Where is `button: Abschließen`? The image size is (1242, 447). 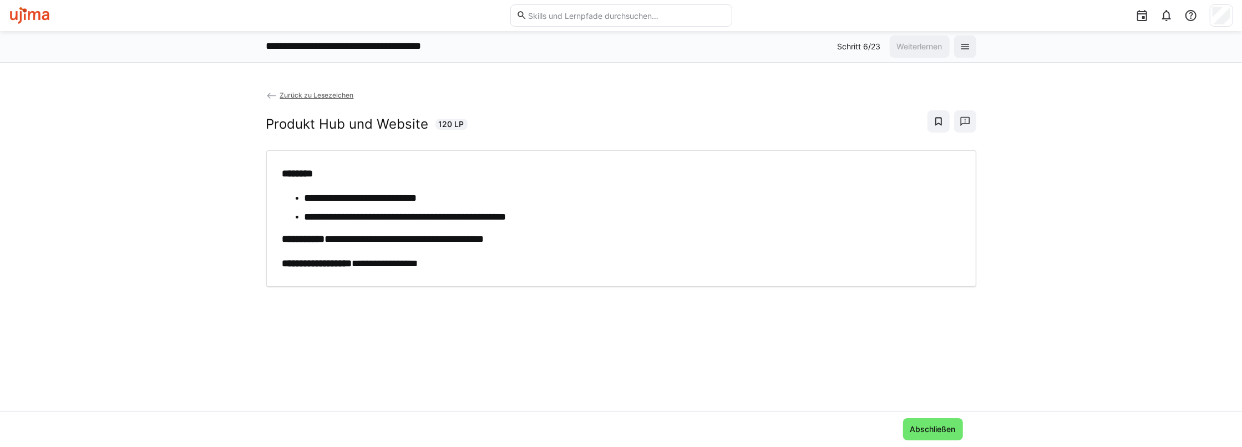 button: Abschließen is located at coordinates (933, 429).